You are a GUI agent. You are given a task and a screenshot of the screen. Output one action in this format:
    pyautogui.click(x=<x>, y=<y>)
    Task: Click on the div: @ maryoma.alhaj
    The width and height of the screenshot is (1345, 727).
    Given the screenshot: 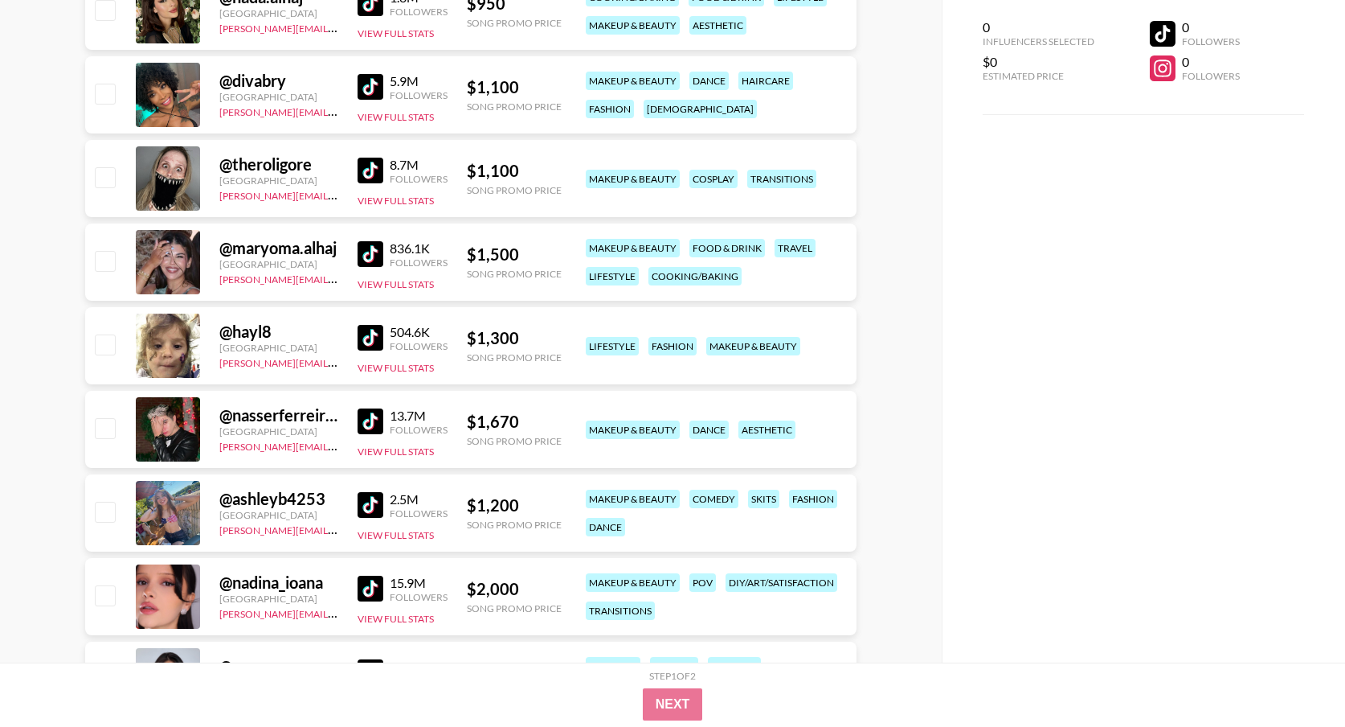 What is the action you would take?
    pyautogui.click(x=279, y=248)
    